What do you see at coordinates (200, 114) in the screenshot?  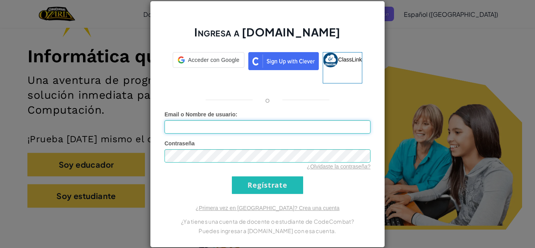 I see `span: Email o Nombre de usuario` at bounding box center [200, 114].